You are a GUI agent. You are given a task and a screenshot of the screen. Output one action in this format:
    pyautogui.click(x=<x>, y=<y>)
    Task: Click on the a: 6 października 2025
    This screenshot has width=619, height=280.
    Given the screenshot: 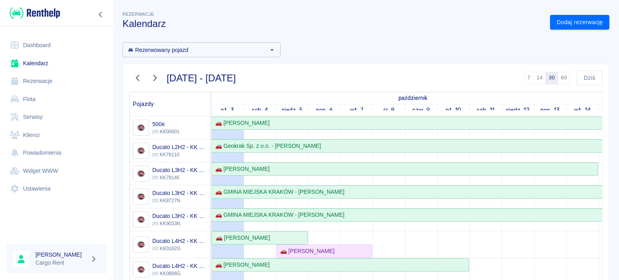 What is the action you would take?
    pyautogui.click(x=324, y=110)
    